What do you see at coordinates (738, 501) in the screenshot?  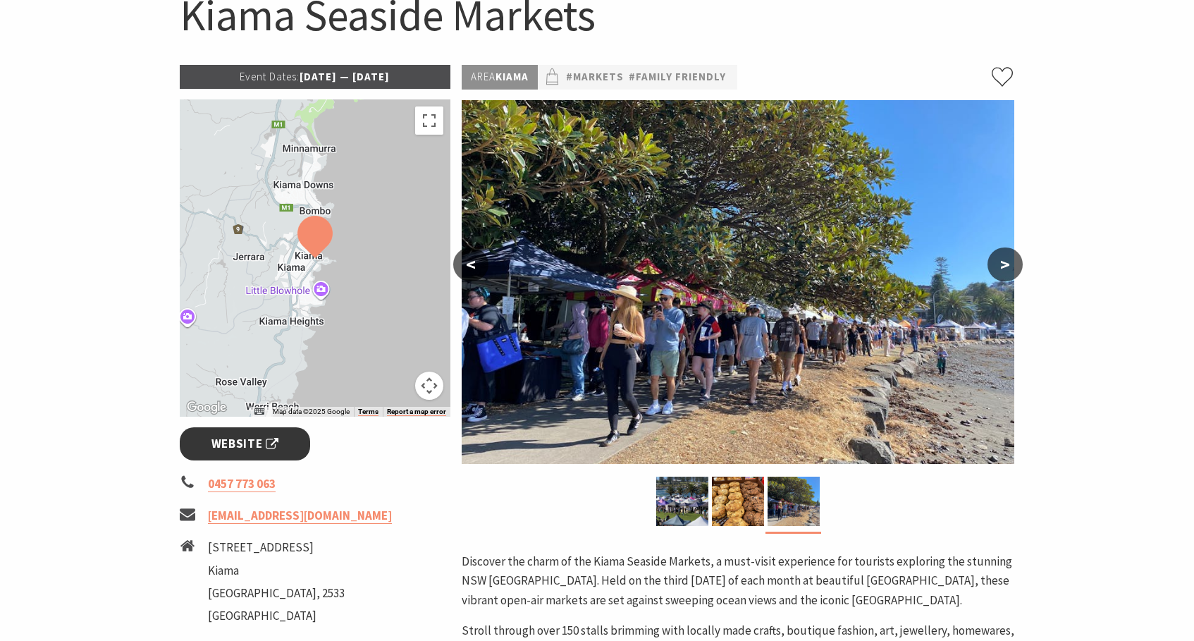 I see `img: Market ptoduce` at bounding box center [738, 501].